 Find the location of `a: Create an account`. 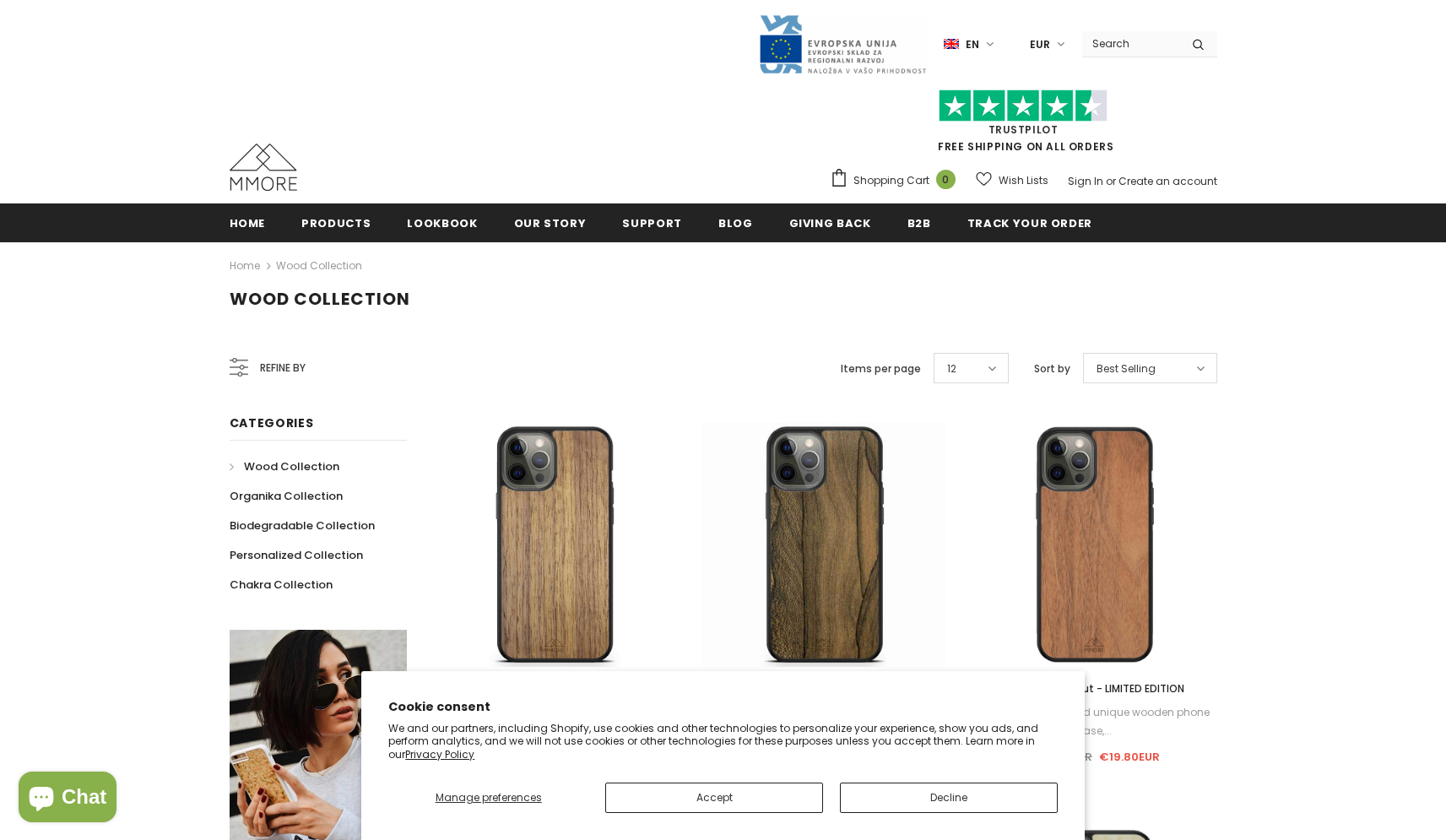

a: Create an account is located at coordinates (1168, 181).